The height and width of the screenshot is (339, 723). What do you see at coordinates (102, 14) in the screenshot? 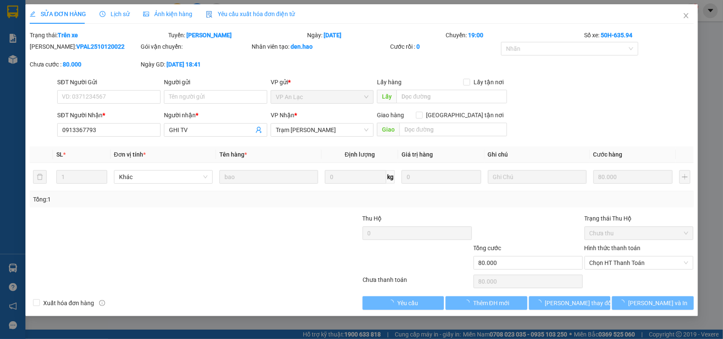
I see `span: clock-circle` at bounding box center [102, 14].